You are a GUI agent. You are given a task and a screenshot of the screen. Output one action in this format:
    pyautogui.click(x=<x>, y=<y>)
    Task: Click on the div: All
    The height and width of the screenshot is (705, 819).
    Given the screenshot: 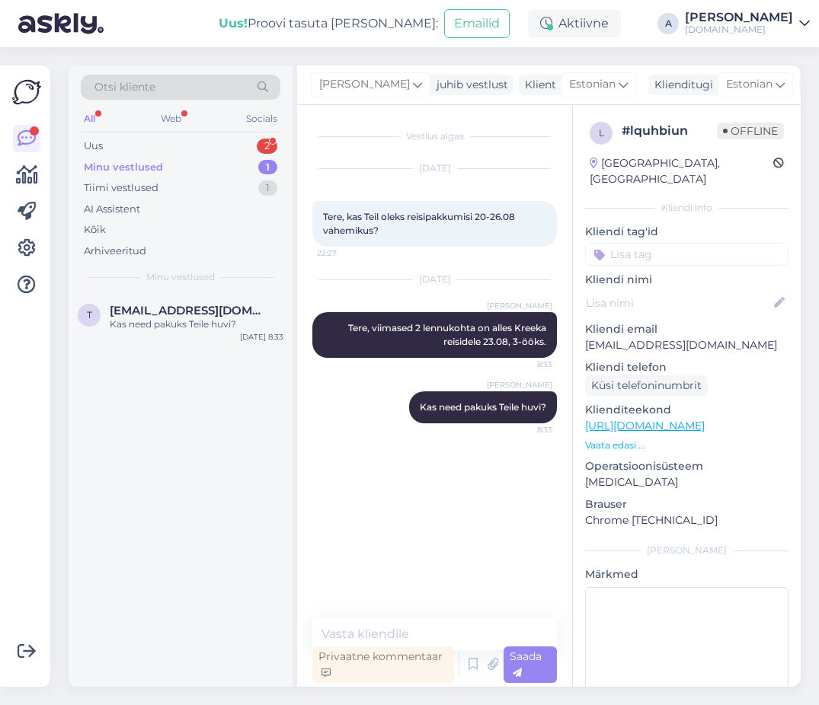 What is the action you would take?
    pyautogui.click(x=89, y=119)
    